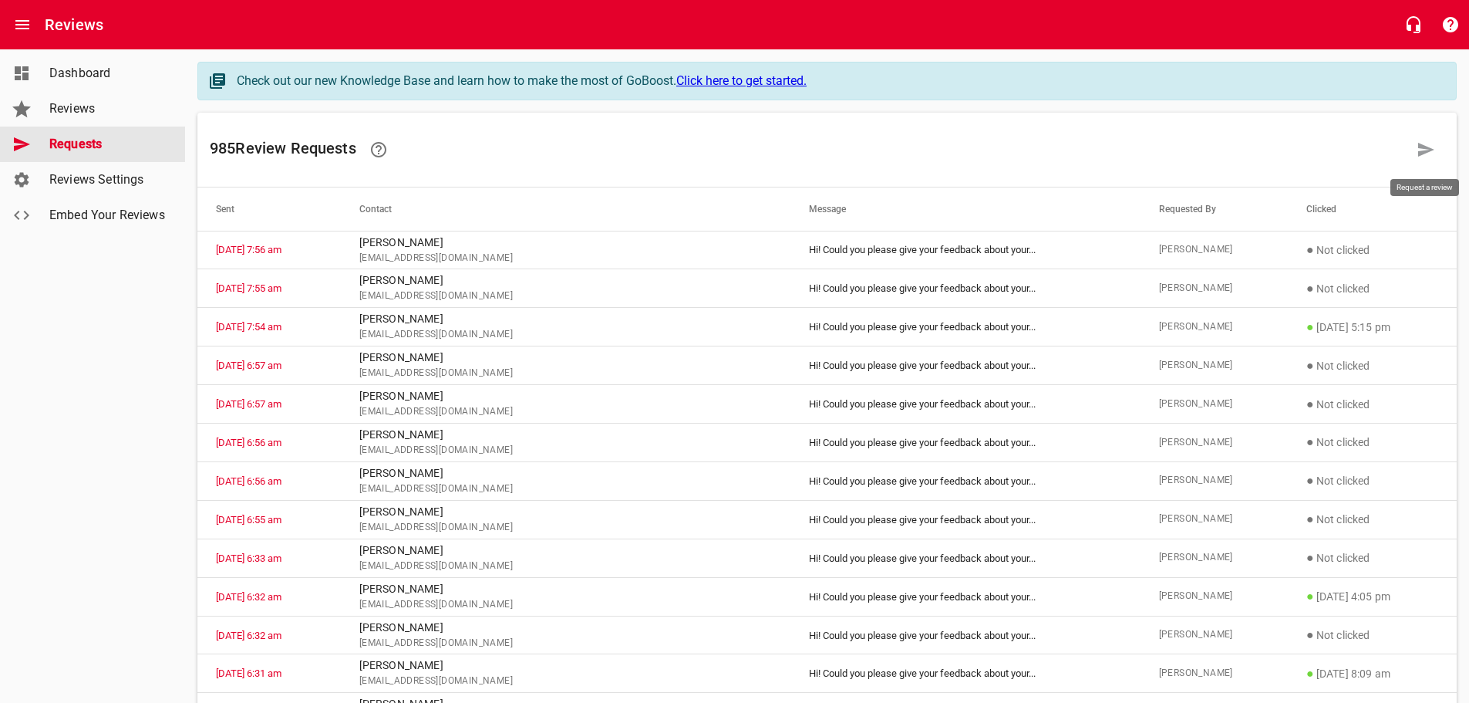  Describe the element at coordinates (74, 25) in the screenshot. I see `h6: Reviews` at that location.